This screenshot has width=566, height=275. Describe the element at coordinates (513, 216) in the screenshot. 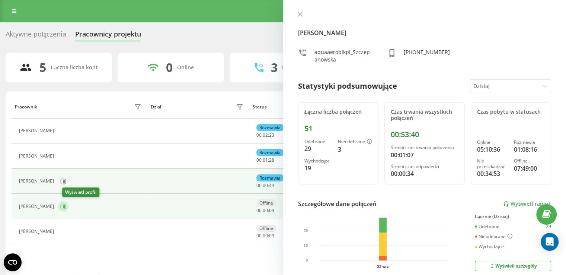

I see `div: Łącznie (Dzisiaj)` at that location.